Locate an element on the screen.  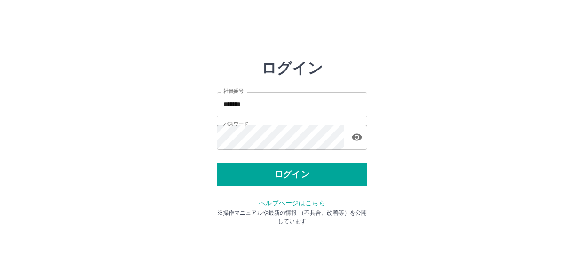
p: ※操作マニュアルや最新の情報 （不具合、改善等）を公開しています is located at coordinates (292, 217).